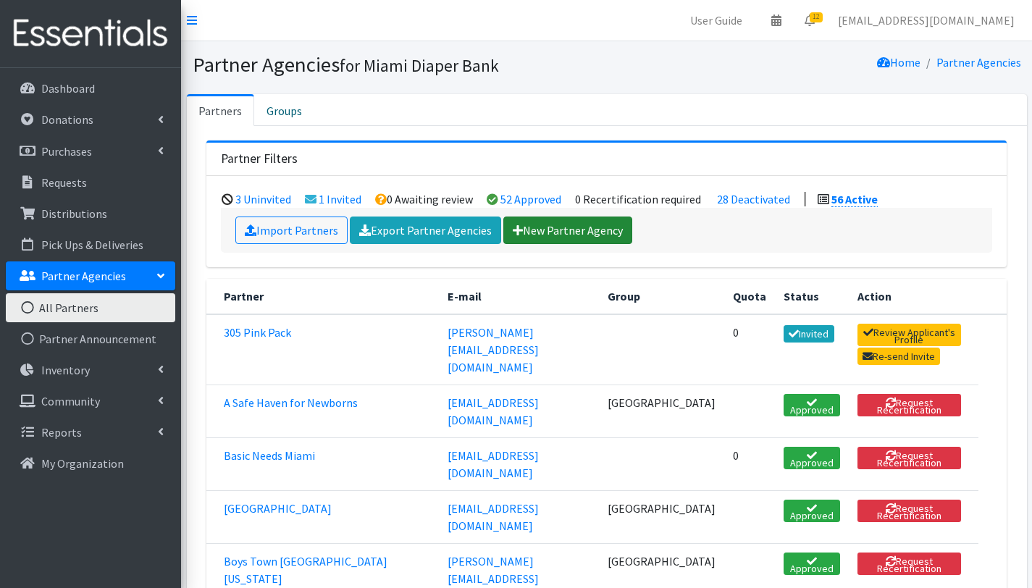 This screenshot has width=1032, height=588. I want to click on a: 28 Deactivated, so click(753, 199).